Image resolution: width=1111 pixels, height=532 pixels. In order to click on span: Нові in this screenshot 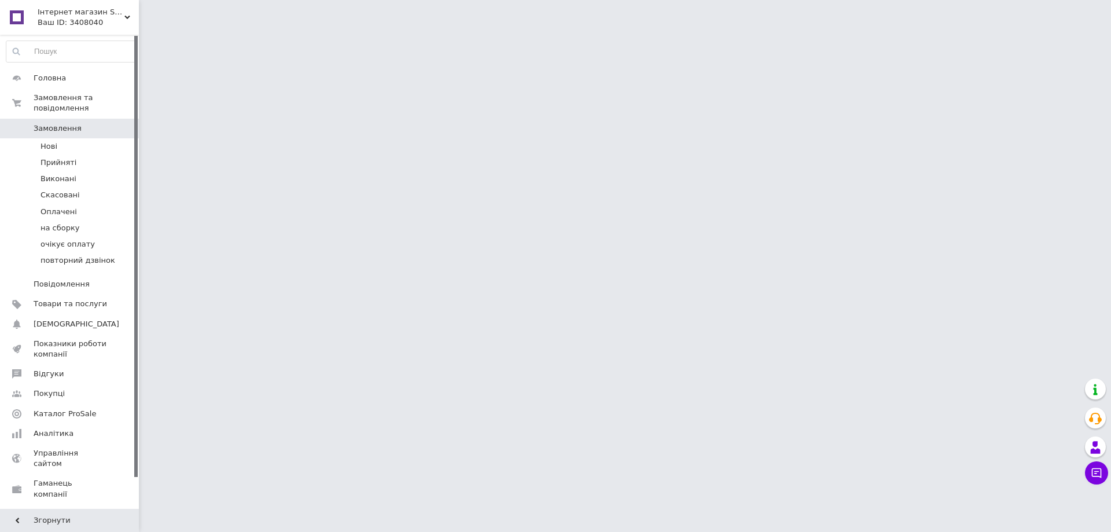, I will do `click(49, 146)`.